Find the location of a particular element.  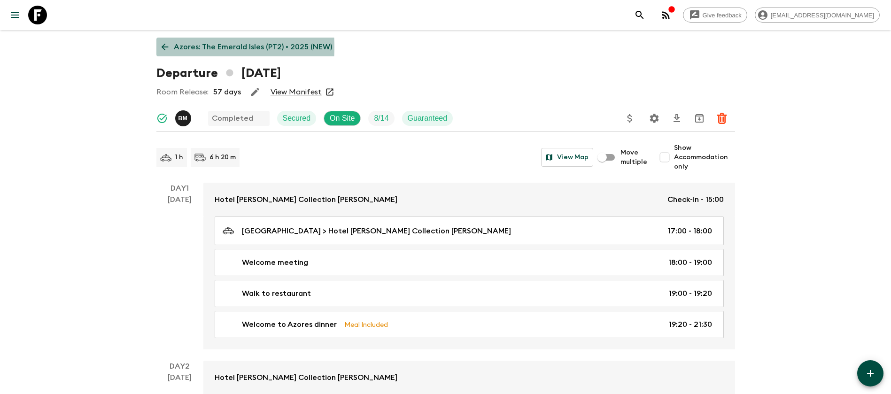

p: Azores: The Emerald Isles (PT2) • 2025 (NEW) is located at coordinates (253, 47).